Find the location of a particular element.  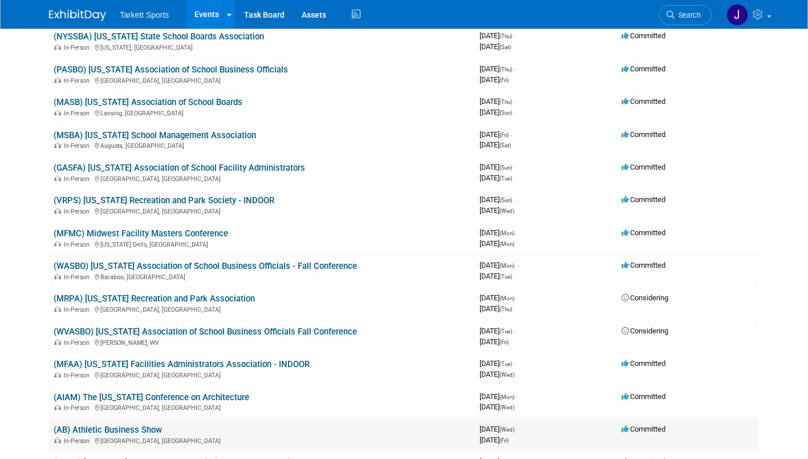

a: Search is located at coordinates (685, 15).